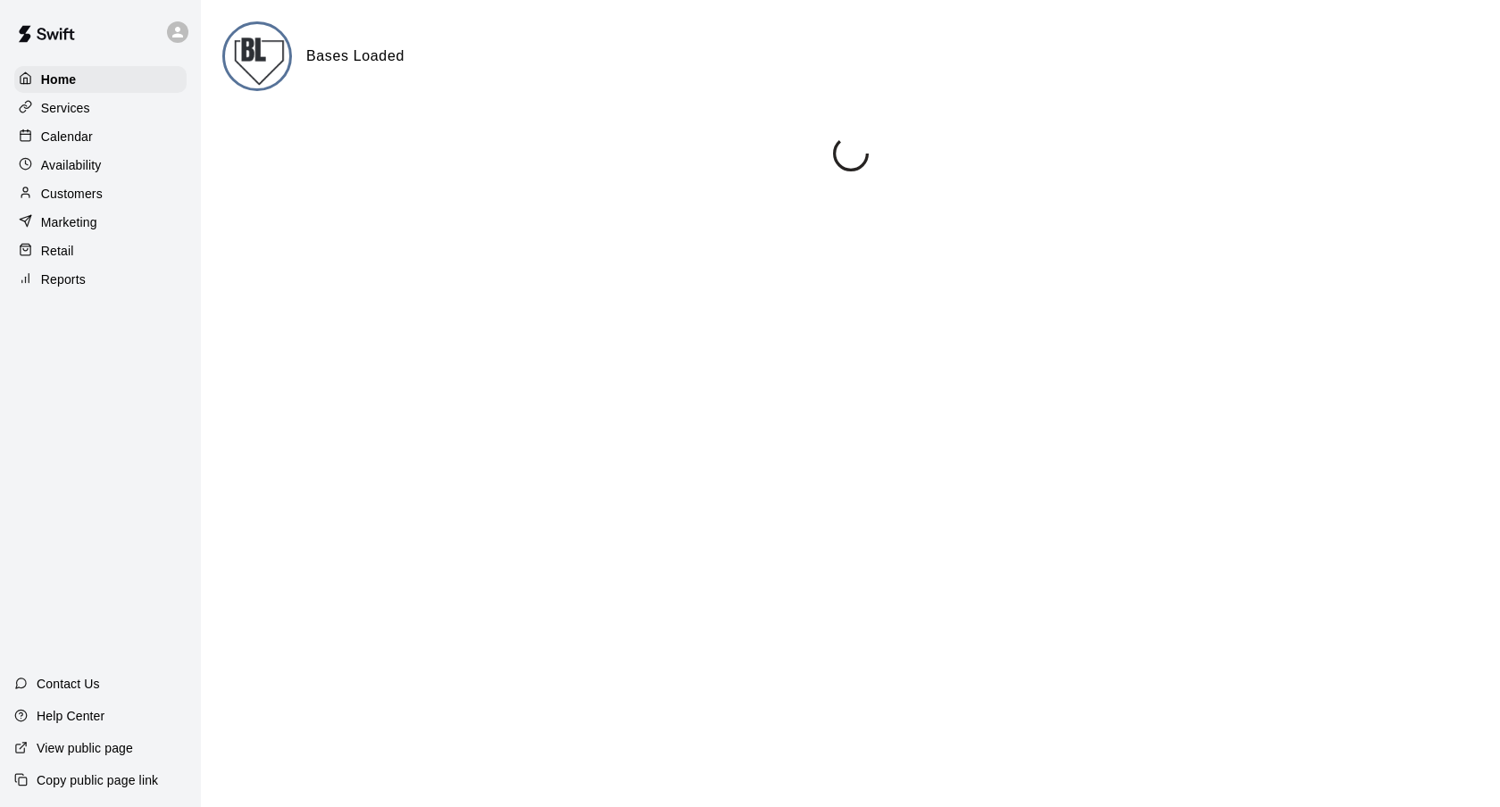 The image size is (1500, 807). I want to click on img: Bases Loaded logo, so click(258, 57).